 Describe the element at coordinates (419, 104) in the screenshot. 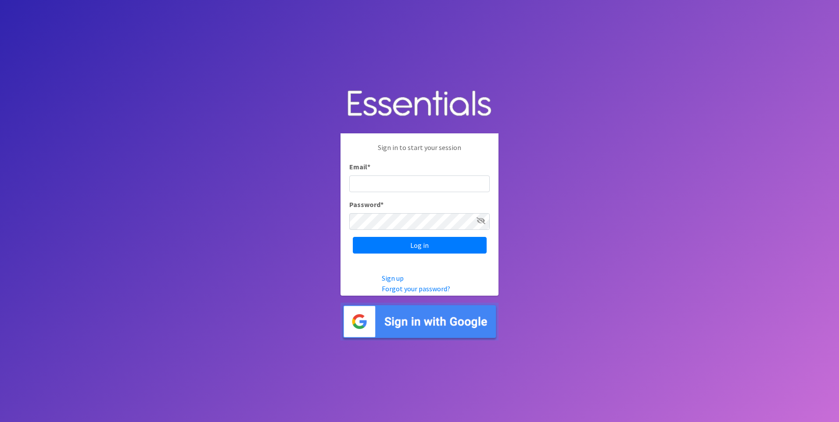

I see `img: Human Essentials` at that location.